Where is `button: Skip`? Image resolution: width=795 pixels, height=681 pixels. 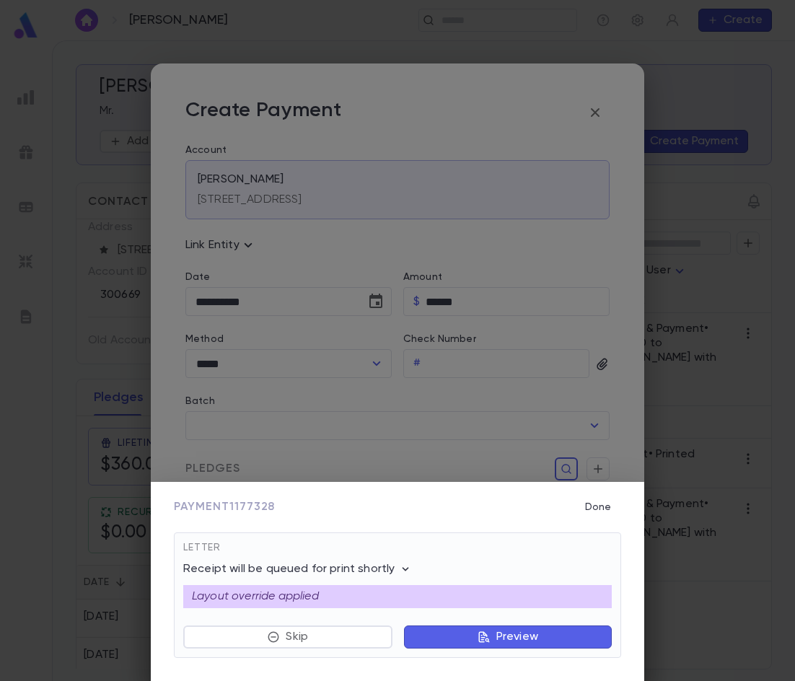 button: Skip is located at coordinates (288, 637).